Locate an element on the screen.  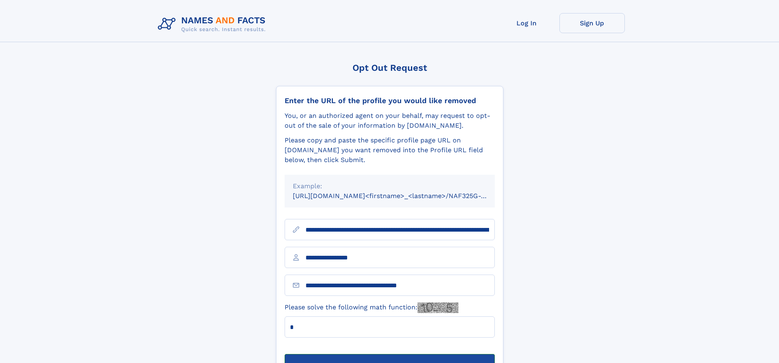
img: Logo Names and Facts is located at coordinates (213, 24).